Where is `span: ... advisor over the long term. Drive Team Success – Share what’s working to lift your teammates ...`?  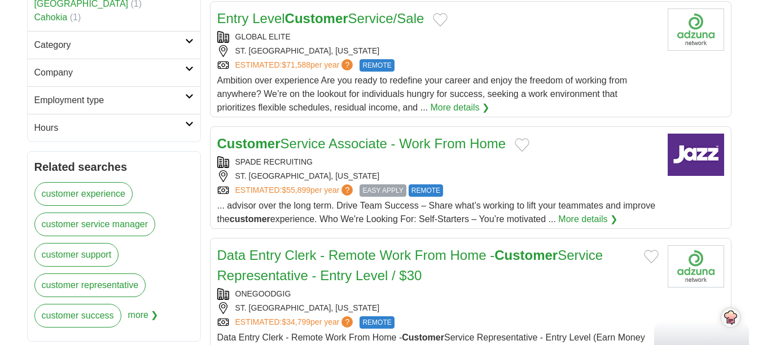 span: ... advisor over the long term. Drive Team Success – Share what’s working to lift your teammates ... is located at coordinates (436, 212).